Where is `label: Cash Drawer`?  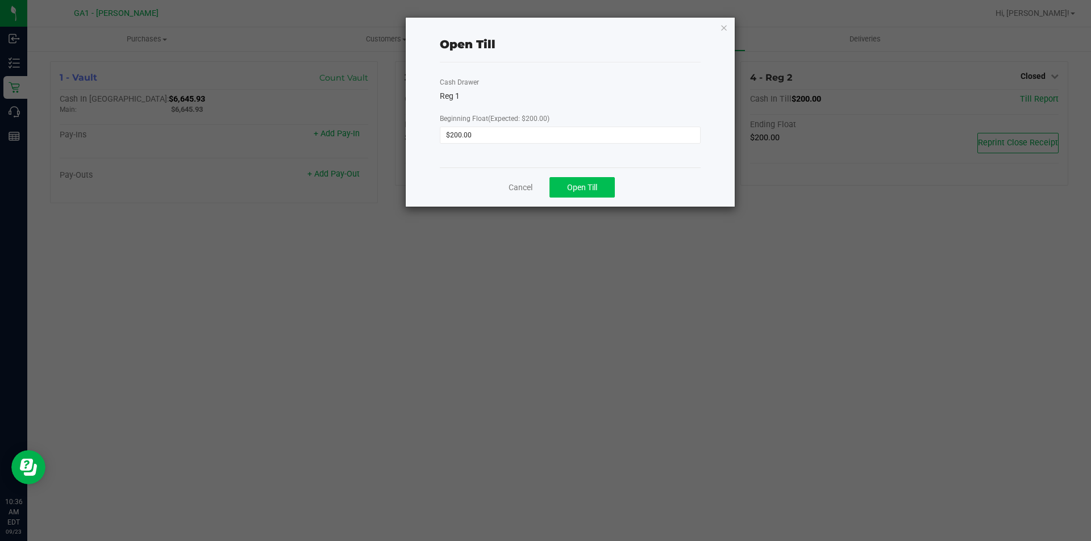 label: Cash Drawer is located at coordinates (459, 82).